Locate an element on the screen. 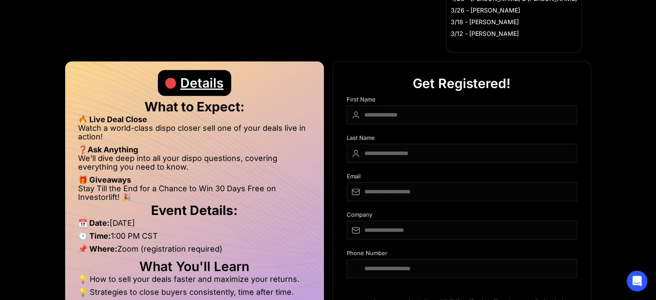 This screenshot has height=300, width=656. strong: What to Expect: is located at coordinates (194, 106).